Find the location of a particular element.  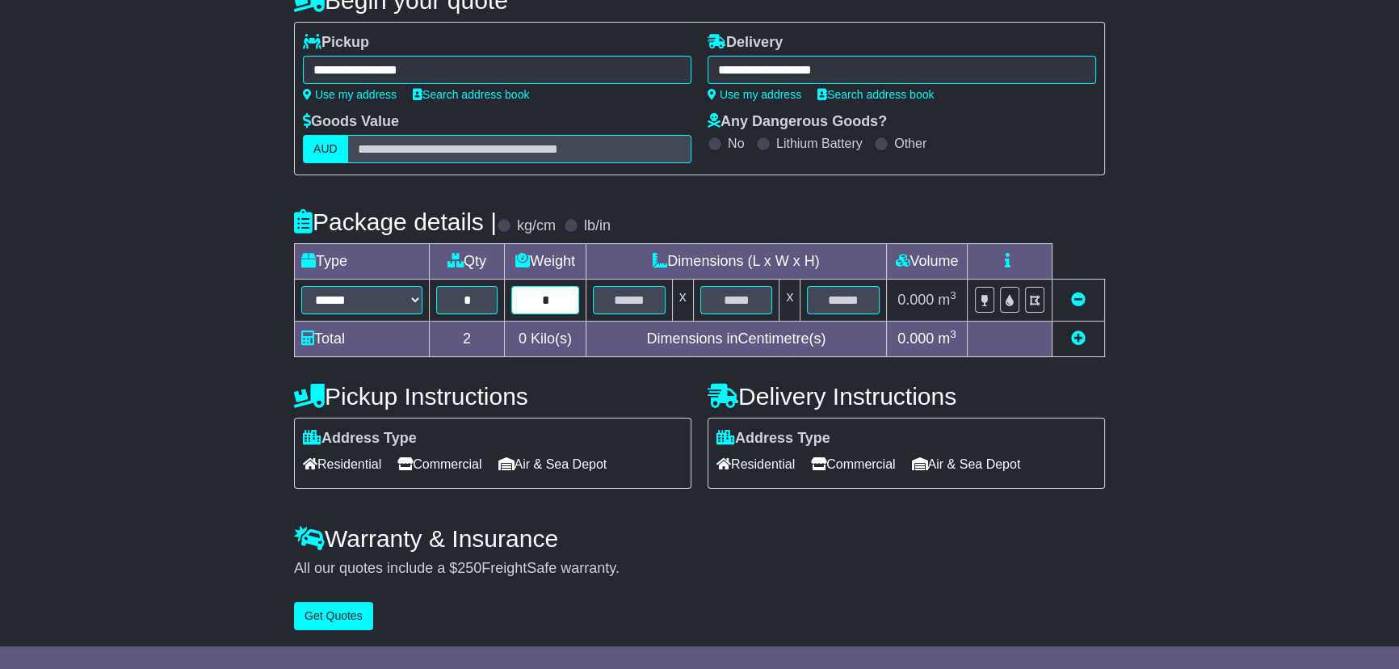

label: Delivery is located at coordinates (744, 43).